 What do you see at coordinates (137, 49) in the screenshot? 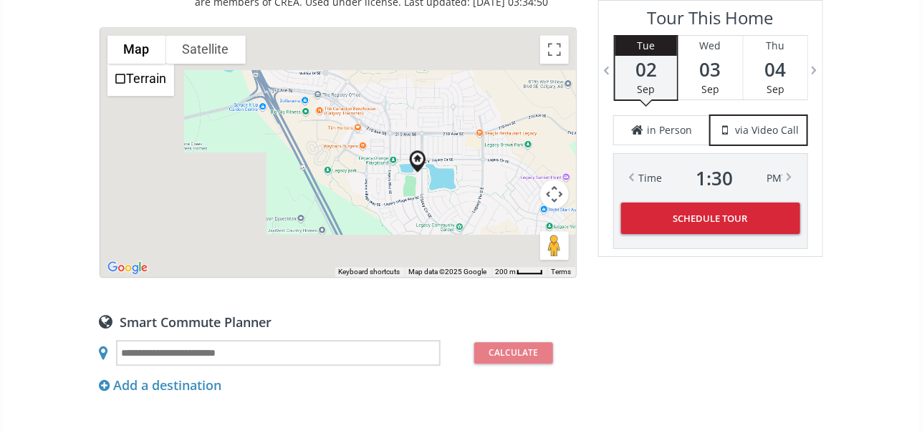
I see `button: Show street map` at bounding box center [137, 49].